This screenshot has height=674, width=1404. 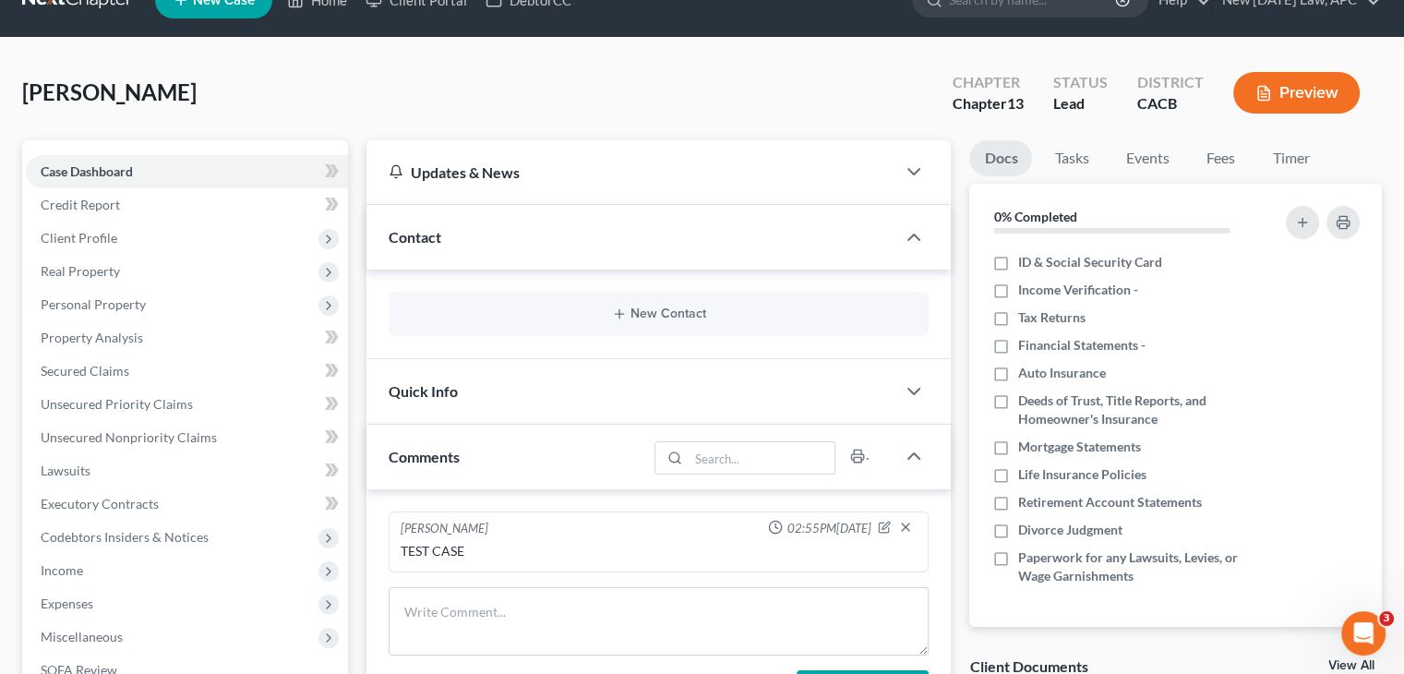 What do you see at coordinates (62, 570) in the screenshot?
I see `span: Income` at bounding box center [62, 570].